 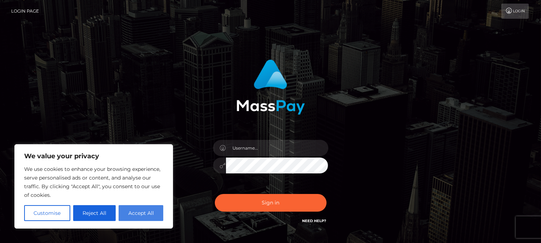 What do you see at coordinates (25, 11) in the screenshot?
I see `a: Login Page` at bounding box center [25, 11].